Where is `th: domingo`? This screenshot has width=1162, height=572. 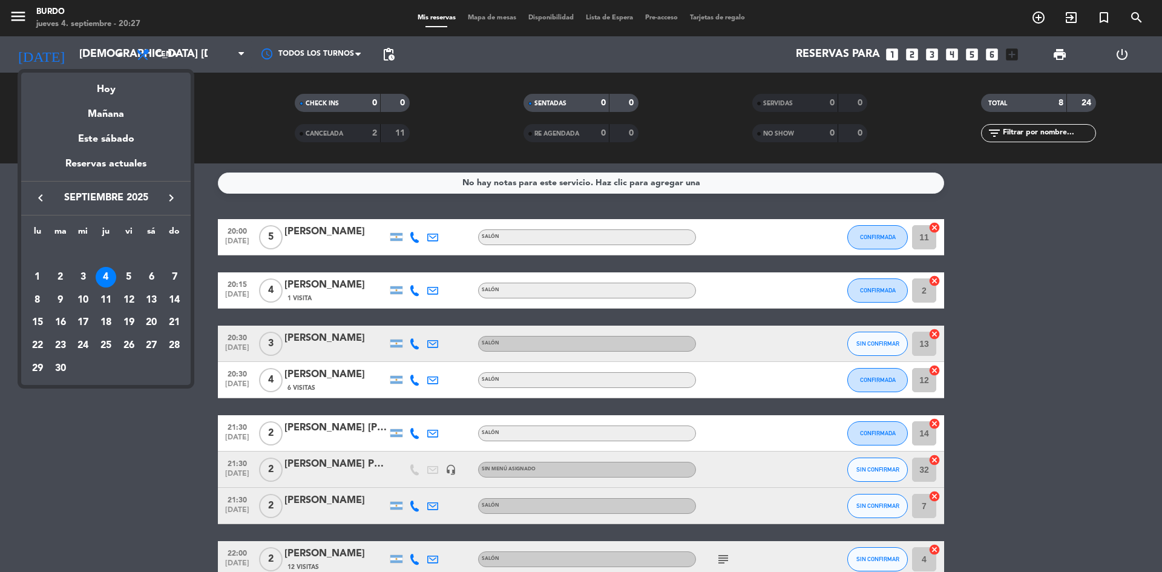
th: domingo is located at coordinates (174, 234).